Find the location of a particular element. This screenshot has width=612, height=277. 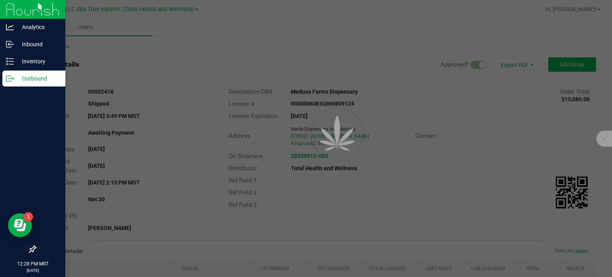

inline-svg: Analytics is located at coordinates (10, 27).